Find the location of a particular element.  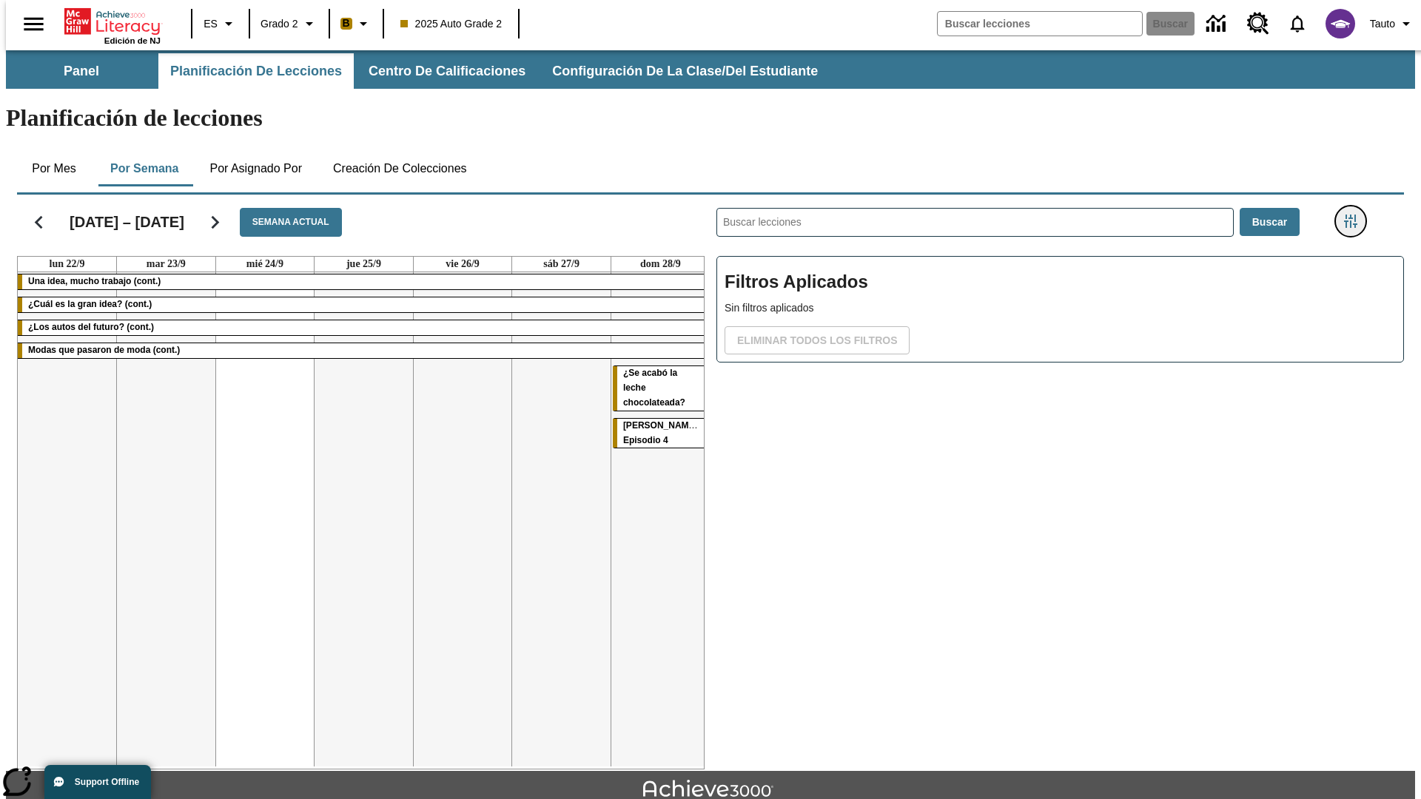

a: 23 de septiembre de 2025 is located at coordinates (166, 264).